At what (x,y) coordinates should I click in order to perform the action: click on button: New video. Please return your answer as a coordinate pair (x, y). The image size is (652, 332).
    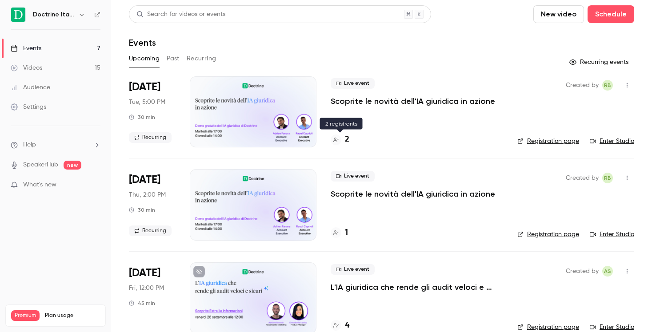
    Looking at the image, I should click on (559, 14).